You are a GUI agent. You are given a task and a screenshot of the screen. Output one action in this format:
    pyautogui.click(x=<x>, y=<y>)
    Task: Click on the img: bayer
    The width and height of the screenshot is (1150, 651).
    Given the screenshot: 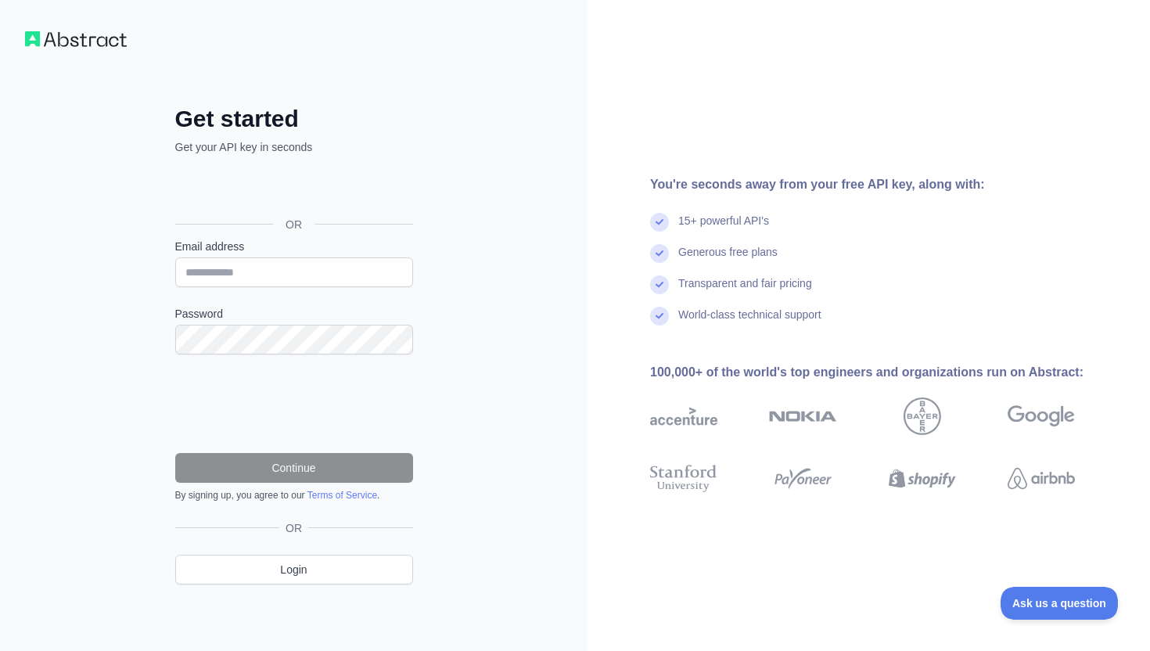 What is the action you would take?
    pyautogui.click(x=922, y=416)
    